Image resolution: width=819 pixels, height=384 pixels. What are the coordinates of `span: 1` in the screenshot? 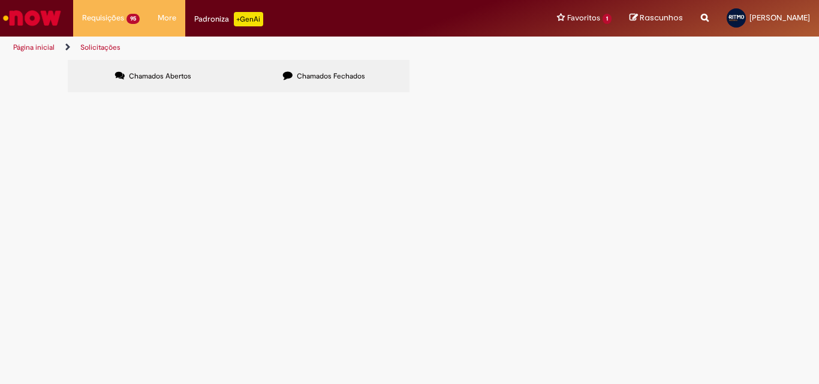 It's located at (606, 19).